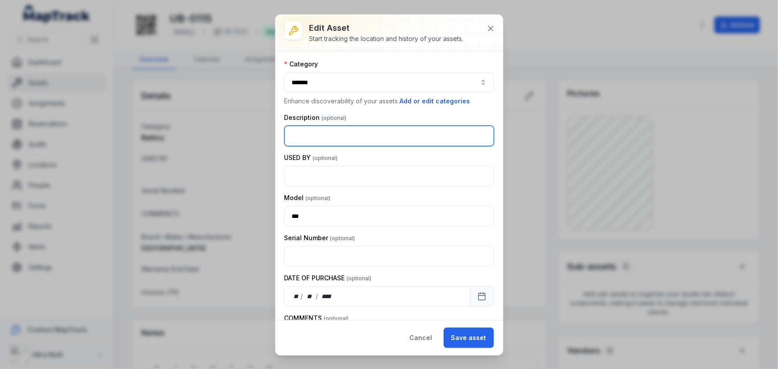 The height and width of the screenshot is (369, 778). What do you see at coordinates (387, 39) in the screenshot?
I see `div: Start tracking the location and history of your assets.` at bounding box center [387, 39].